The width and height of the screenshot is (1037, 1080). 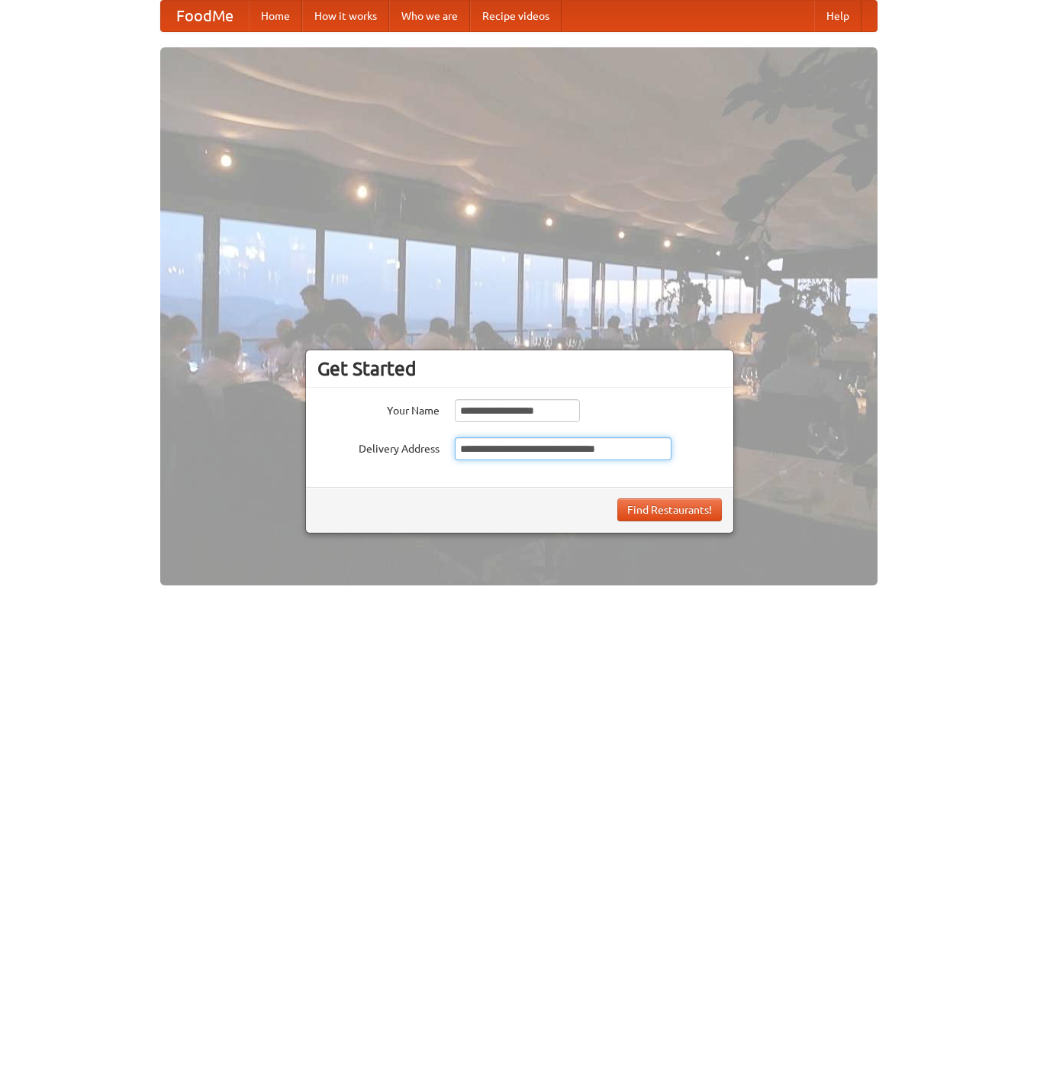 What do you see at coordinates (516, 16) in the screenshot?
I see `a: Recipe videos` at bounding box center [516, 16].